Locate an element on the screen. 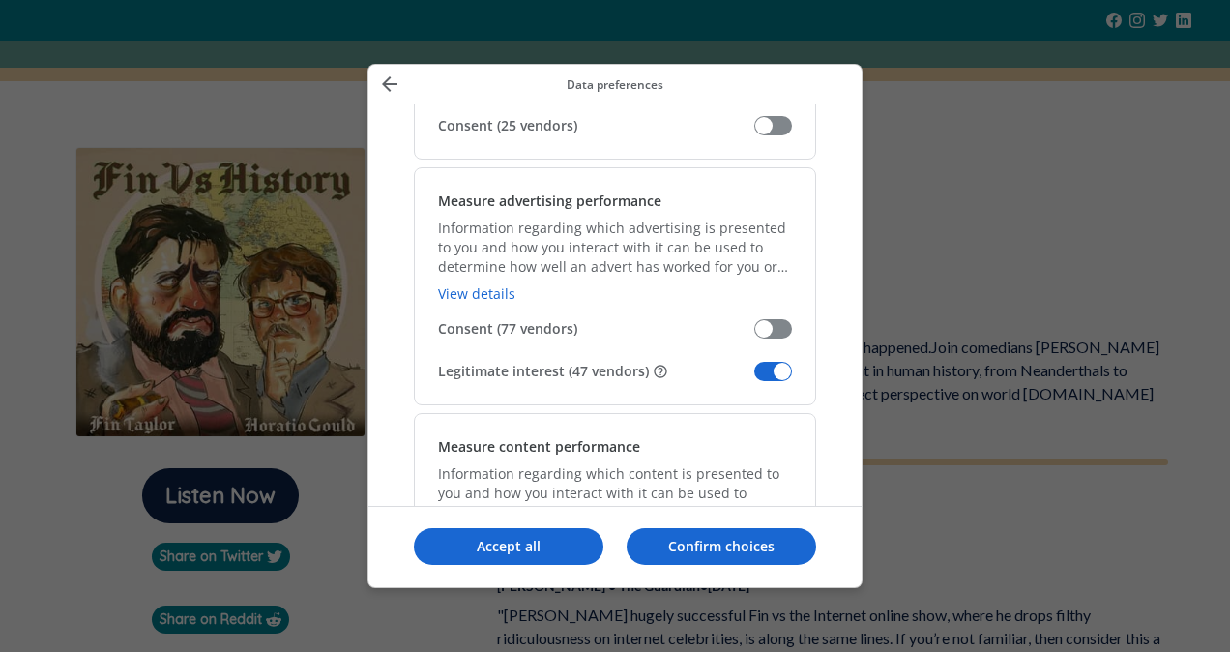 This screenshot has width=1230, height=652. span: Consent (77 vendors) is located at coordinates (596, 329).